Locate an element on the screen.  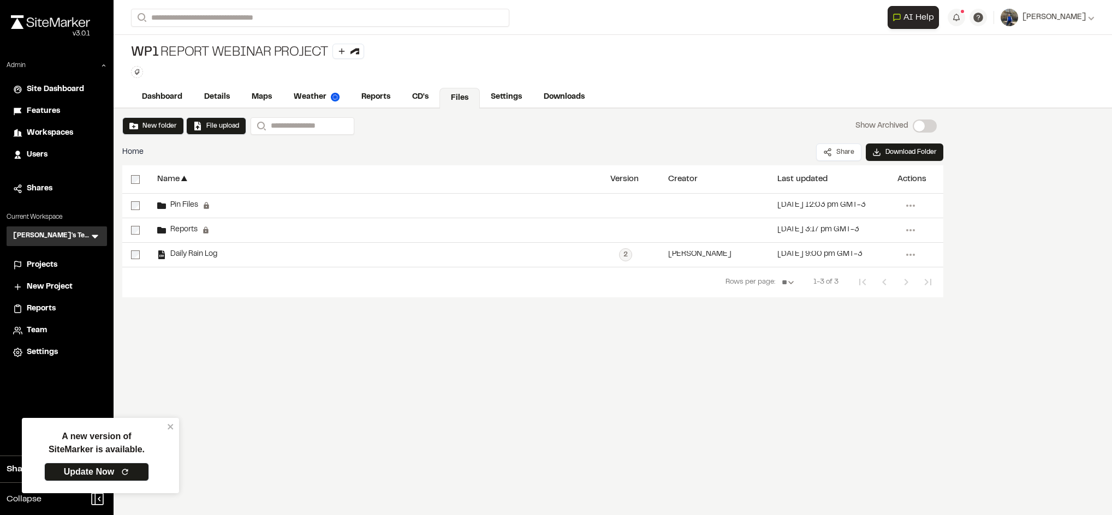
select: Rows per page: is located at coordinates (788, 283).